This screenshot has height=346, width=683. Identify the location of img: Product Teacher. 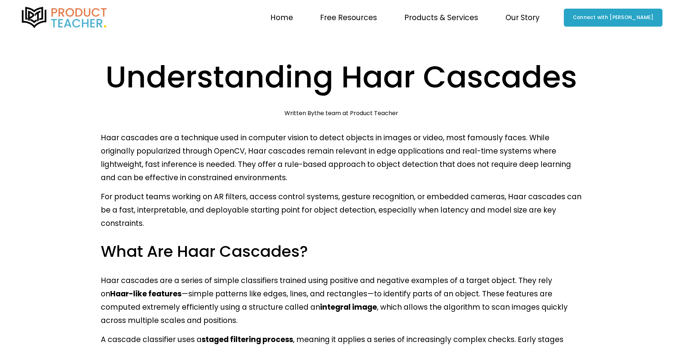
(64, 18).